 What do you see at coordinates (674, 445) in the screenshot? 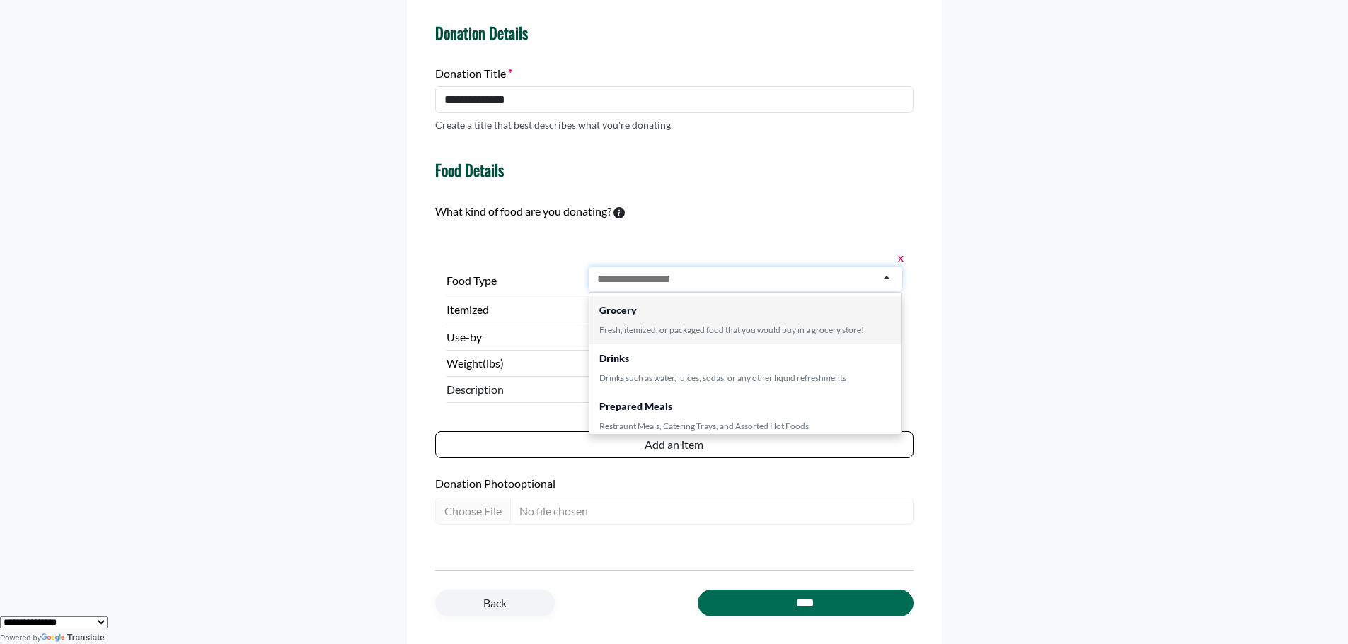
I see `button: Add an item` at bounding box center [674, 445].